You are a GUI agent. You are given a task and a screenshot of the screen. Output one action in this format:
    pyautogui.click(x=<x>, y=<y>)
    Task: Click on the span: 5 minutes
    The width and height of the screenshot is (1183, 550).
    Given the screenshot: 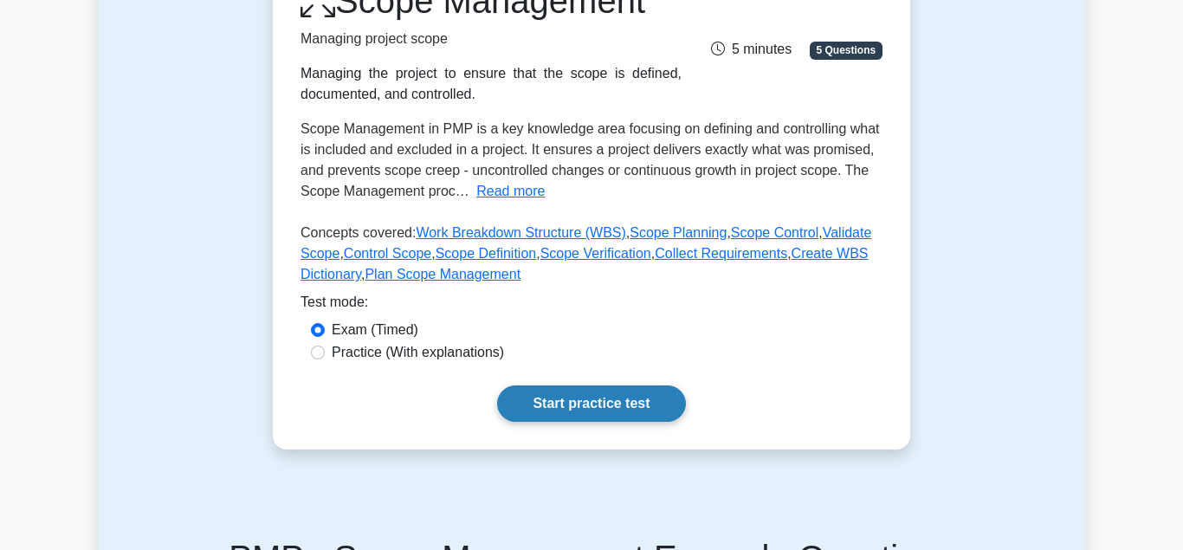 What is the action you would take?
    pyautogui.click(x=751, y=48)
    